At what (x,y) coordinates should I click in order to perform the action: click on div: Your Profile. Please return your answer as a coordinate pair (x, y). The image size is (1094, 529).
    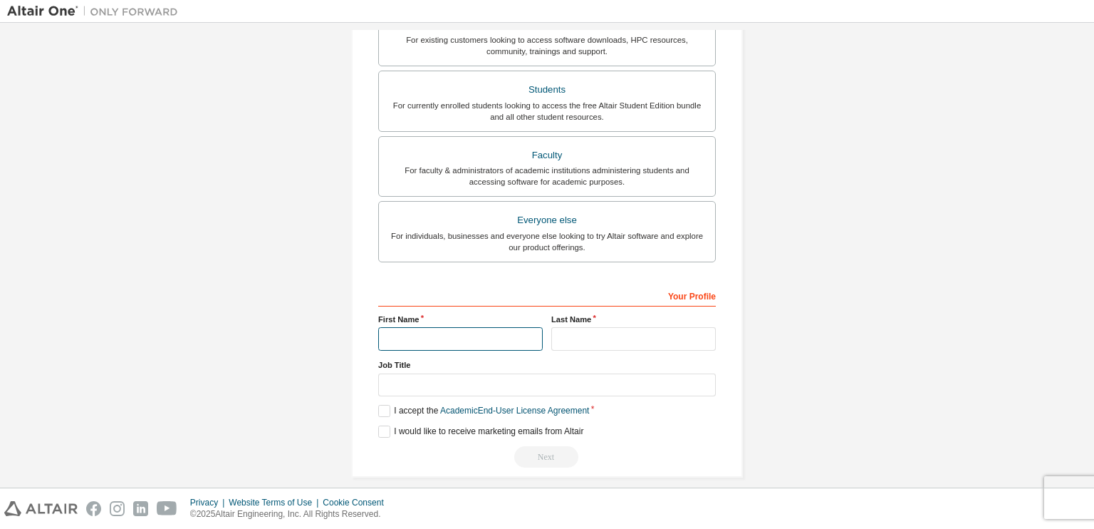
    Looking at the image, I should click on (547, 295).